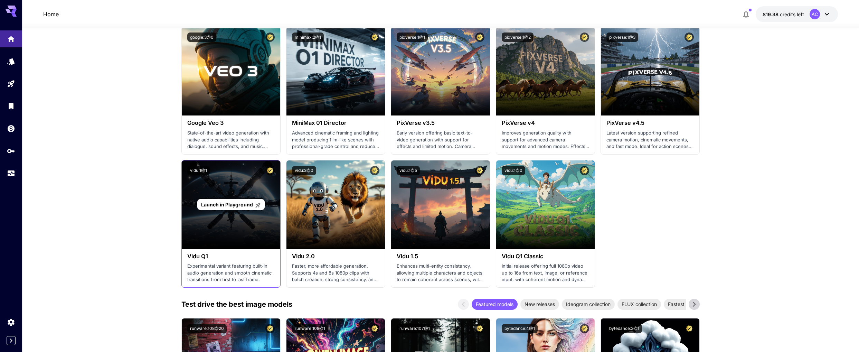  Describe the element at coordinates (514, 170) in the screenshot. I see `button: vidu:1@0` at that location.